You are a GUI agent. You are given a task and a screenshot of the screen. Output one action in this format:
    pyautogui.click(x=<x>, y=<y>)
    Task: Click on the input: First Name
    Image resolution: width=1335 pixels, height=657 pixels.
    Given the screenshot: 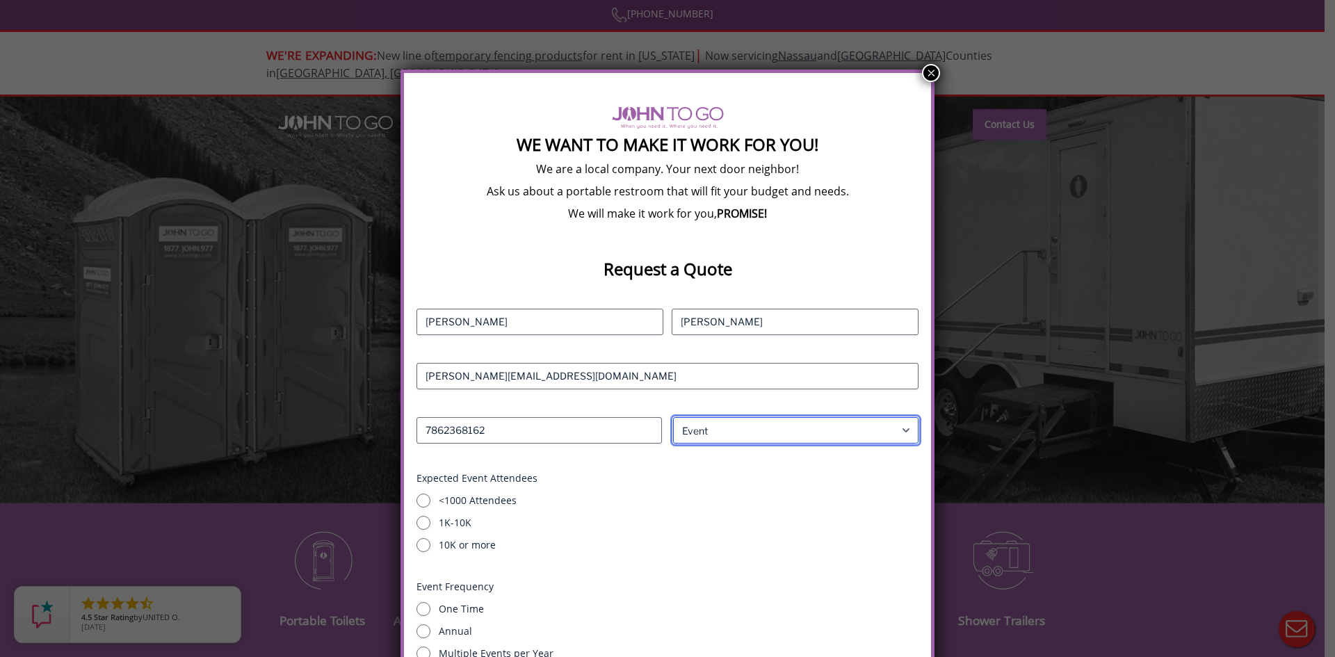 What is the action you would take?
    pyautogui.click(x=540, y=322)
    